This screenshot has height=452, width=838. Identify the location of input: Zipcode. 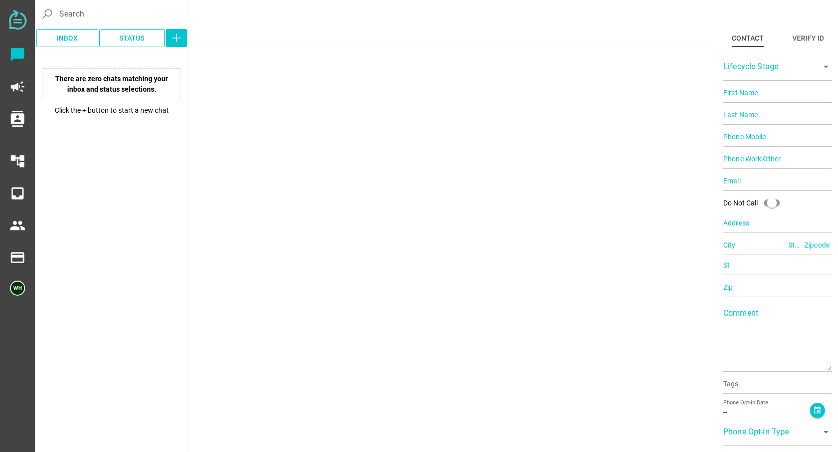
(818, 245).